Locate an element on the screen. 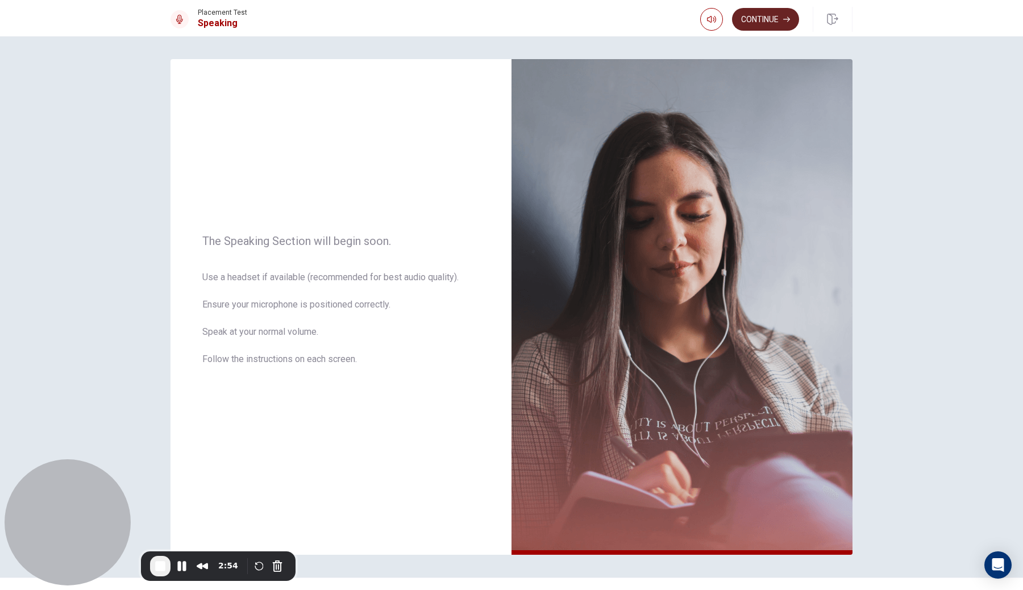 The height and width of the screenshot is (590, 1023). div: Open Intercom Messenger is located at coordinates (998, 565).